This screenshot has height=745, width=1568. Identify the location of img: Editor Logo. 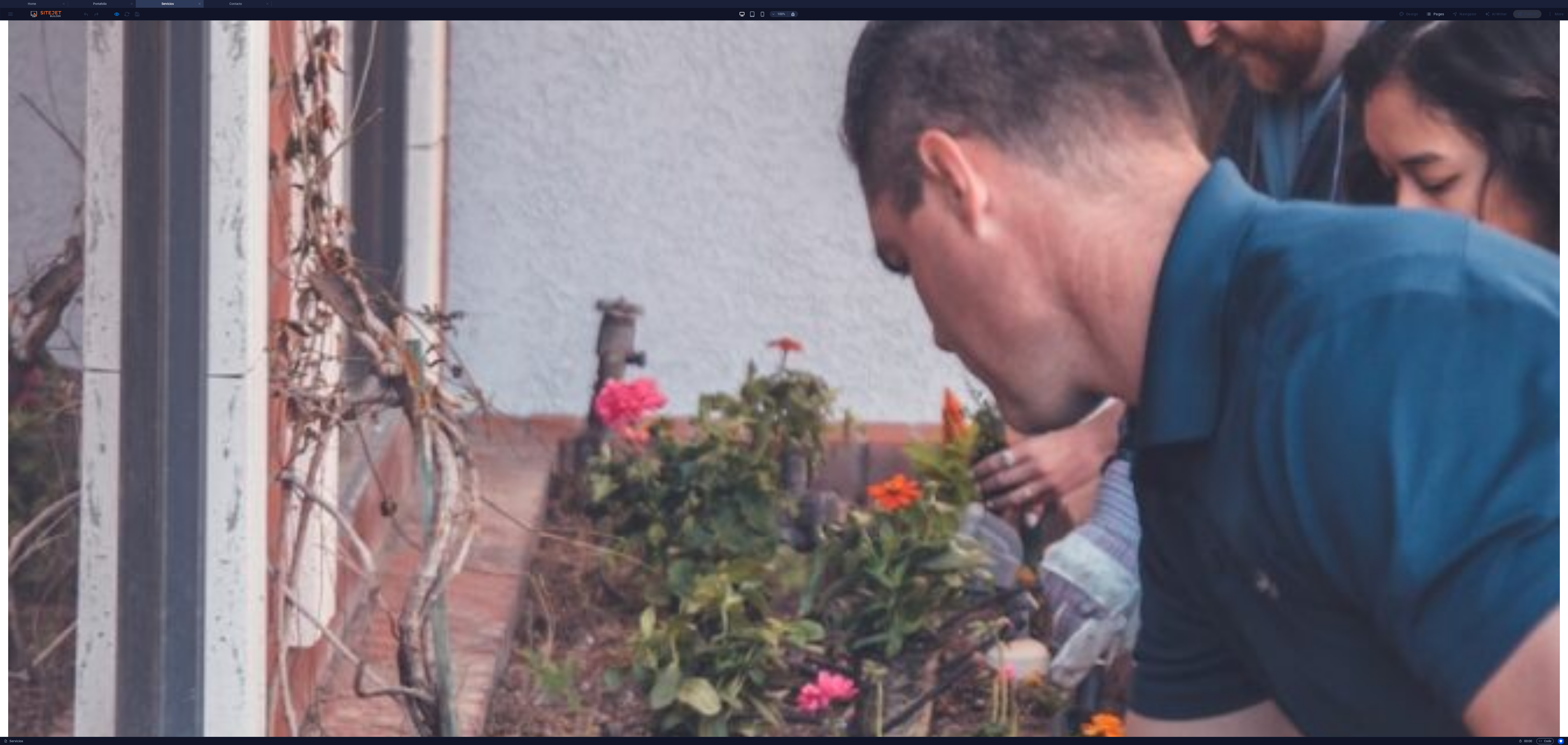
(48, 14).